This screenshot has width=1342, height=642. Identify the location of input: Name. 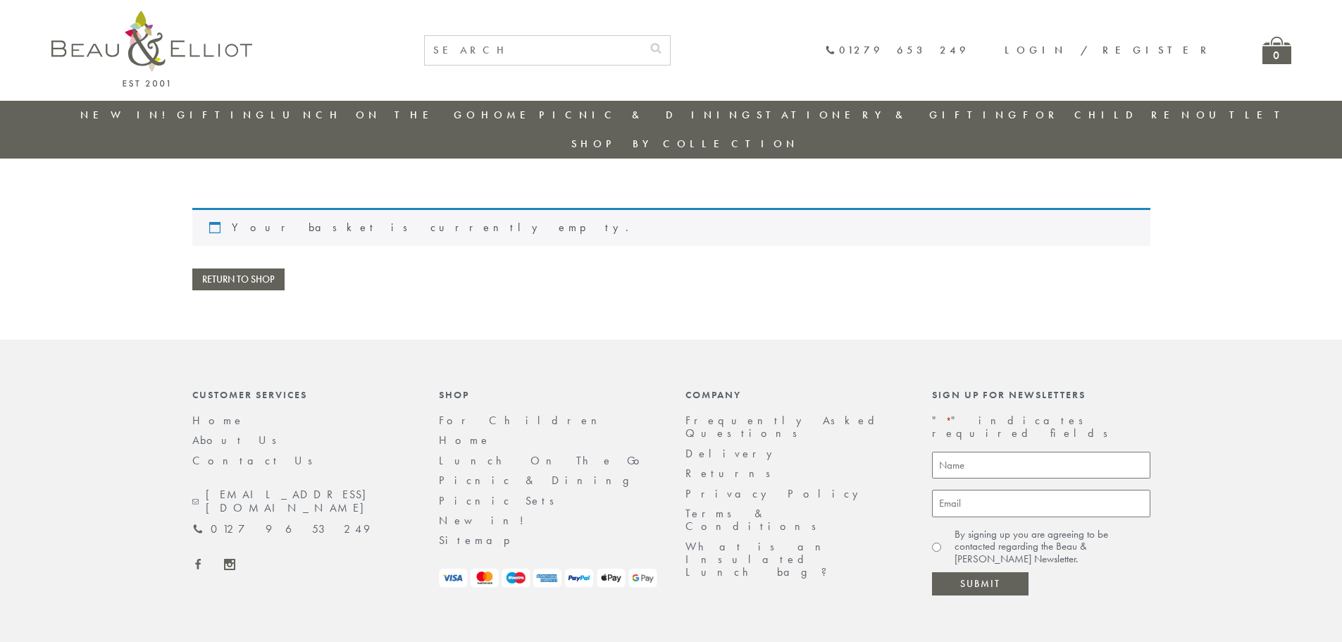
(1041, 465).